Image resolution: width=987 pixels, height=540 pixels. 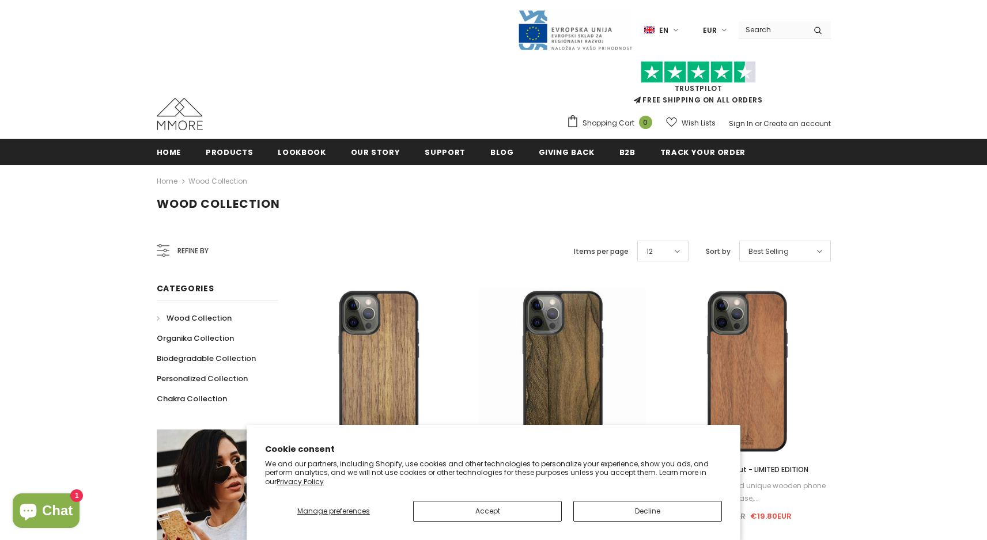 What do you see at coordinates (698, 72) in the screenshot?
I see `img: Trust Pilot Stars` at bounding box center [698, 72].